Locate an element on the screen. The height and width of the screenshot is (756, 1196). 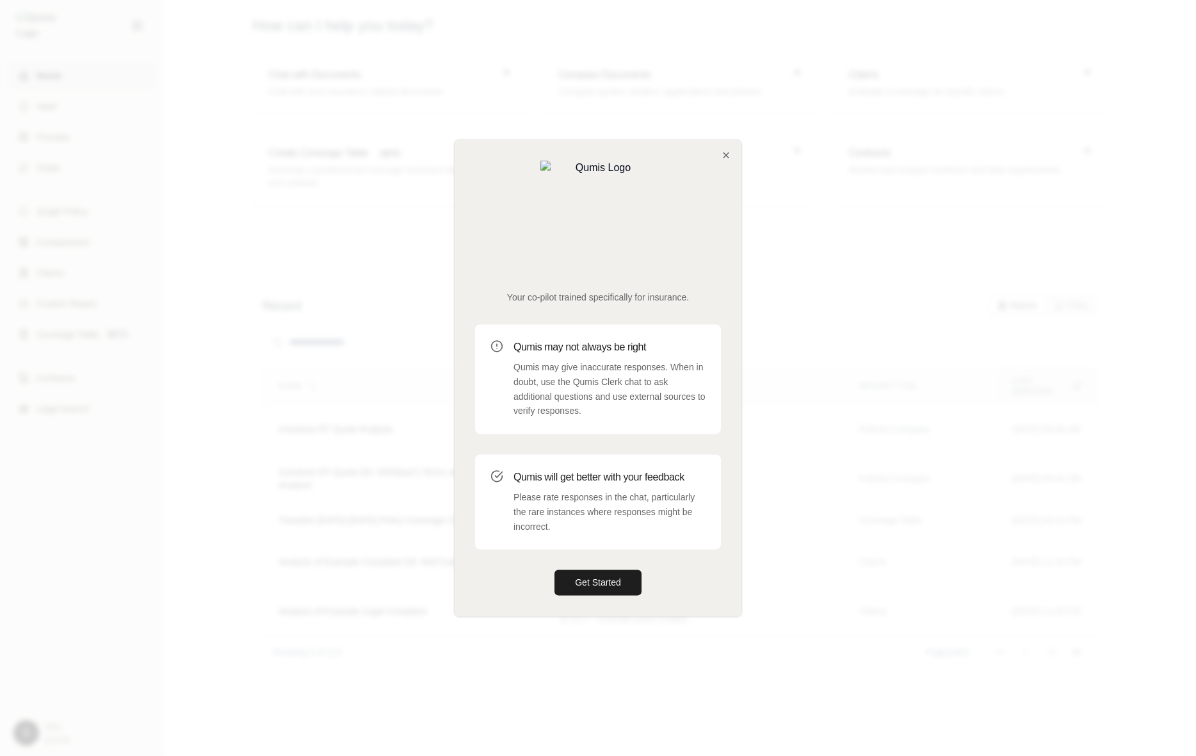
img: Qumis Logo is located at coordinates (598, 218).